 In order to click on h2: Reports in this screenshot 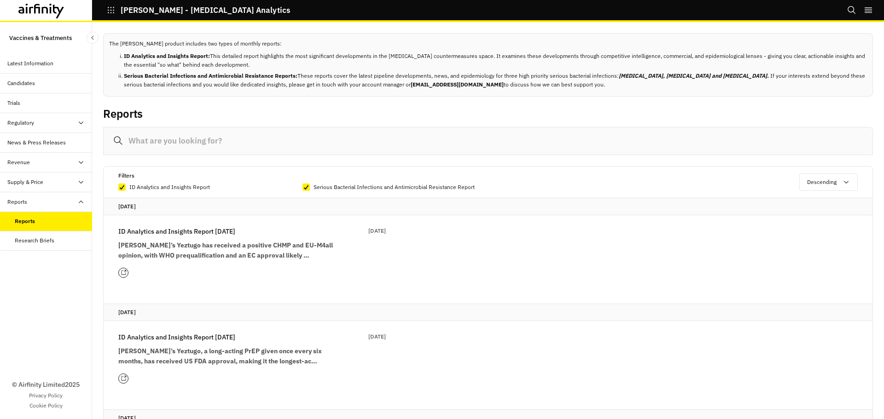, I will do `click(123, 114)`.